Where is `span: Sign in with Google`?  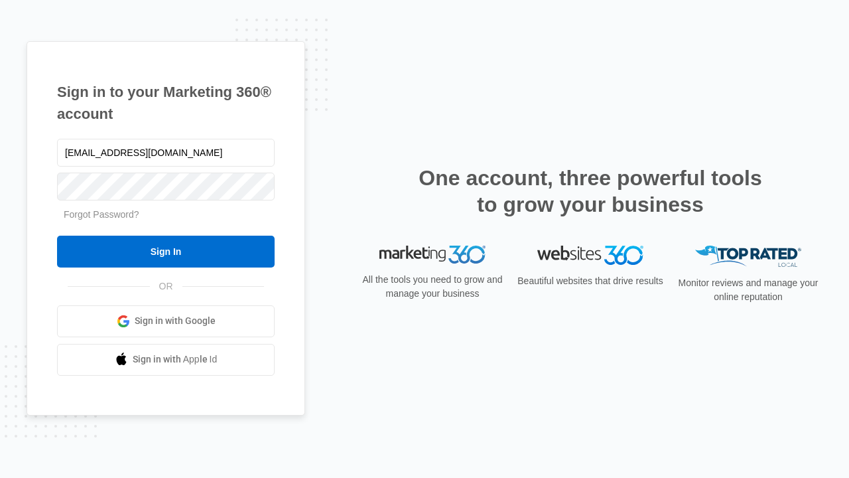 span: Sign in with Google is located at coordinates (175, 320).